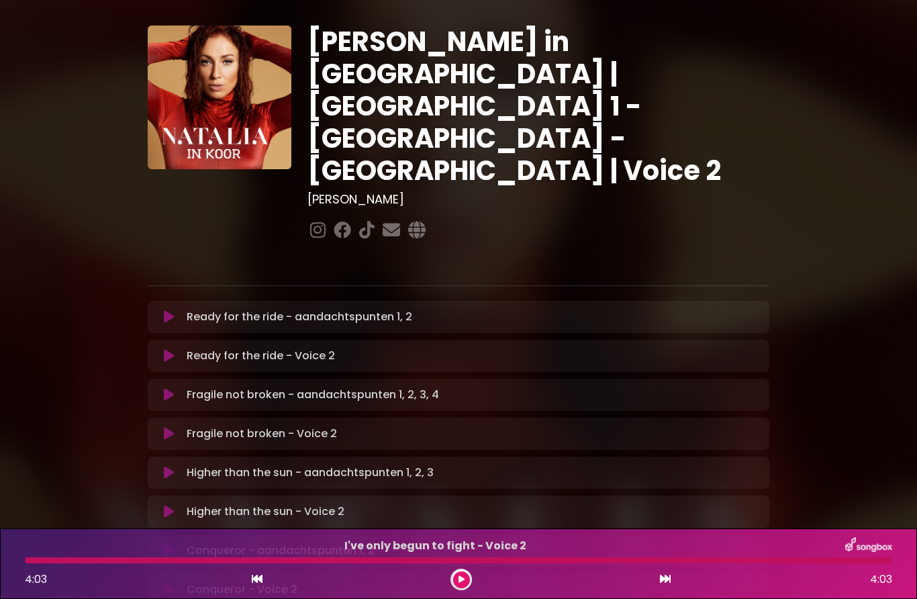 The height and width of the screenshot is (599, 917). Describe the element at coordinates (869, 546) in the screenshot. I see `img: songbox-logo-white.png` at that location.